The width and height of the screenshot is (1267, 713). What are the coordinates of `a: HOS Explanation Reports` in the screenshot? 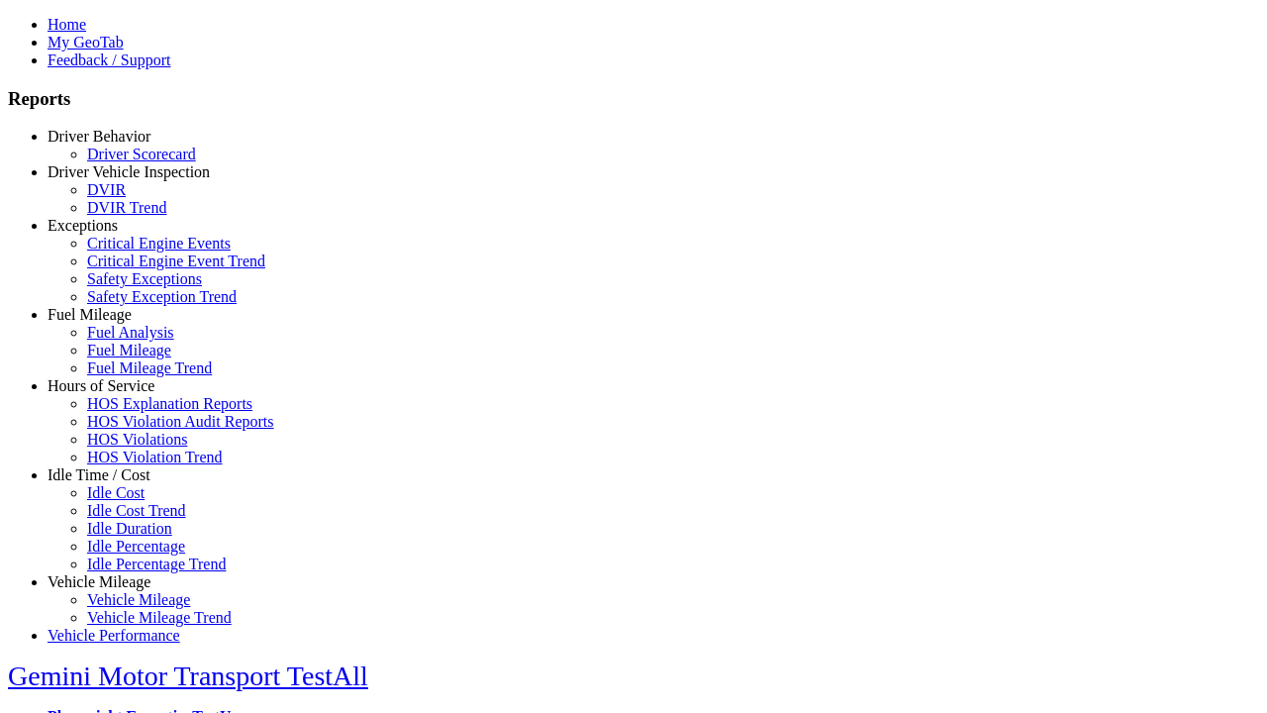 It's located at (169, 403).